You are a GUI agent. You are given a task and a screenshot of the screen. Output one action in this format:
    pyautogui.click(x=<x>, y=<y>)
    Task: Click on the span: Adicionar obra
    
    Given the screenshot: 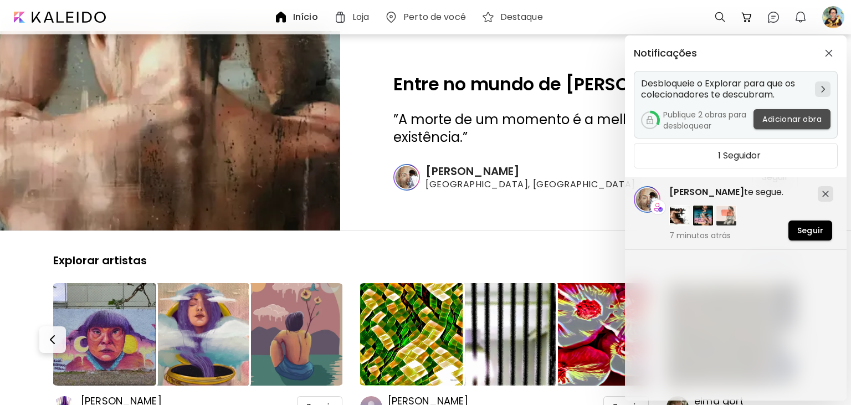 What is the action you would take?
    pyautogui.click(x=791, y=119)
    